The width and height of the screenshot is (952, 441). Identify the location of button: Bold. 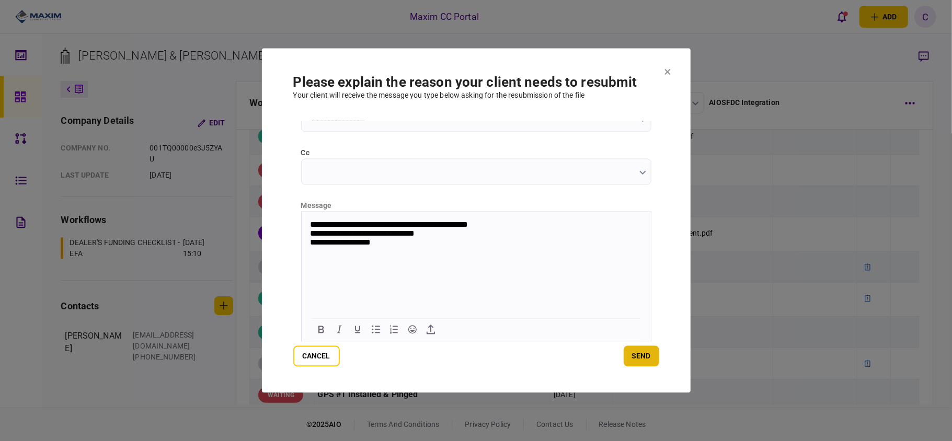
(321, 330).